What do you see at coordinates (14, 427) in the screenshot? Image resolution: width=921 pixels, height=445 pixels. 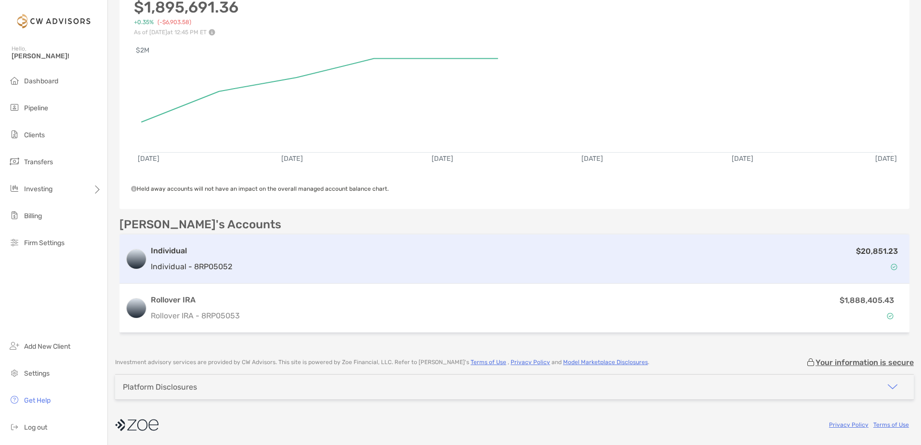 I see `img: logout icon` at bounding box center [14, 427].